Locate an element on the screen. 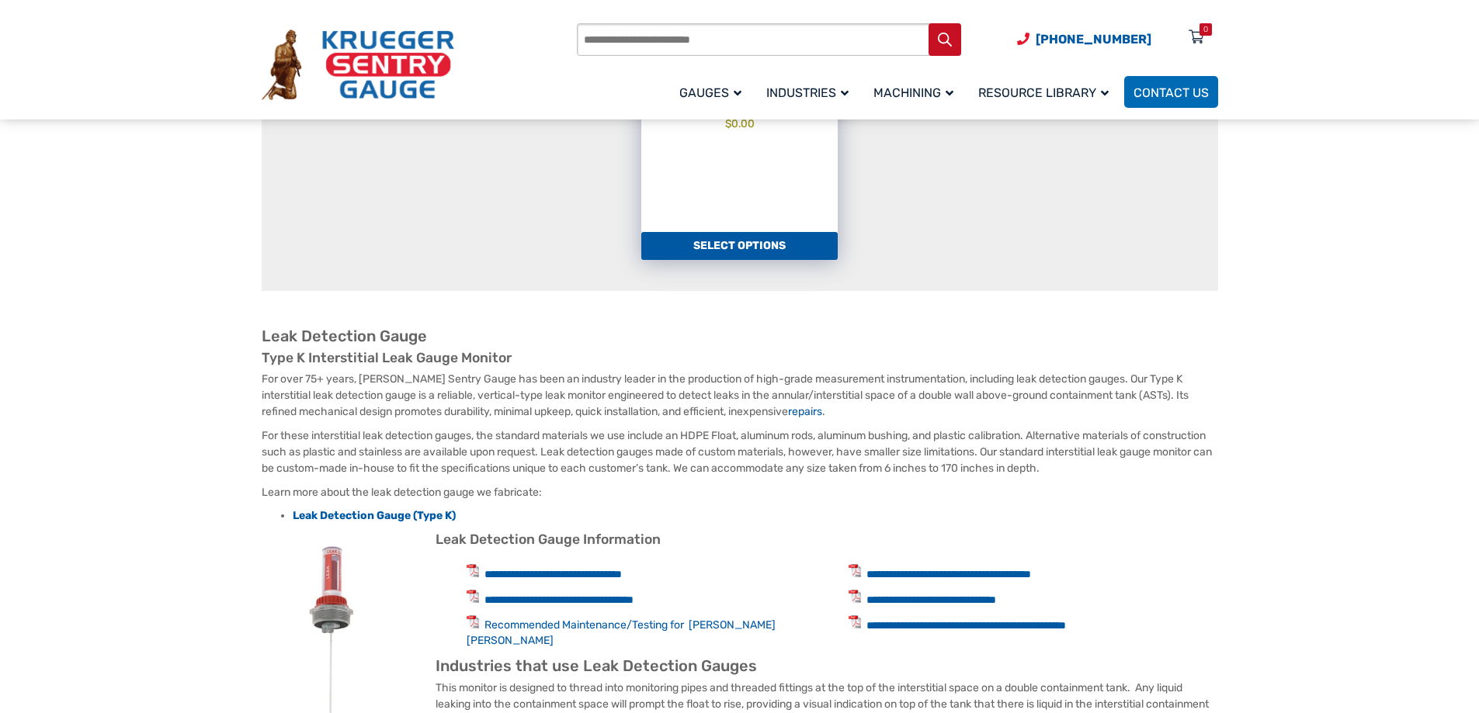  a: Industries is located at coordinates (810, 92).